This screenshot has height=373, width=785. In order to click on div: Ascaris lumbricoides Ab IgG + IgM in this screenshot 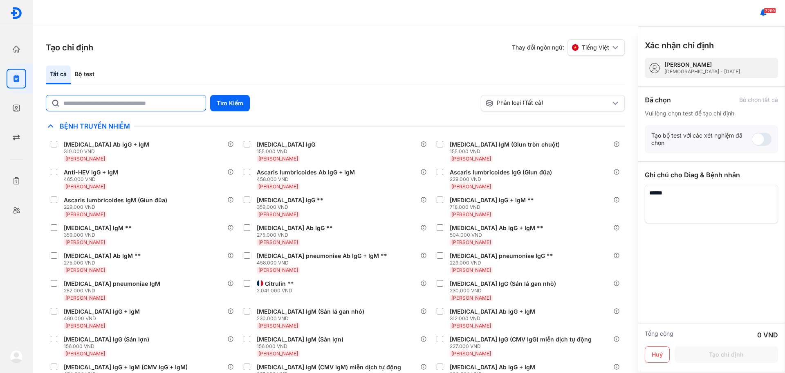, I will do `click(306, 172)`.